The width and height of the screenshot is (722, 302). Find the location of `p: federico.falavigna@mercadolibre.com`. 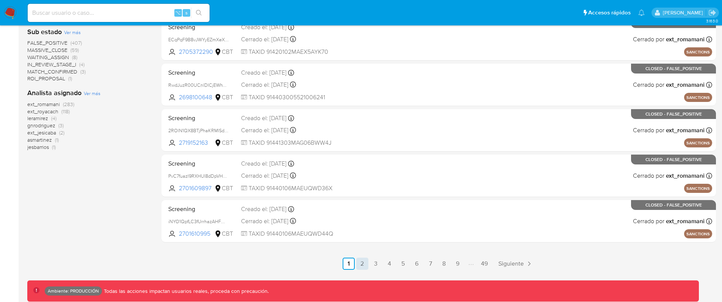

p: federico.falavigna@mercadolibre.com is located at coordinates (684, 13).